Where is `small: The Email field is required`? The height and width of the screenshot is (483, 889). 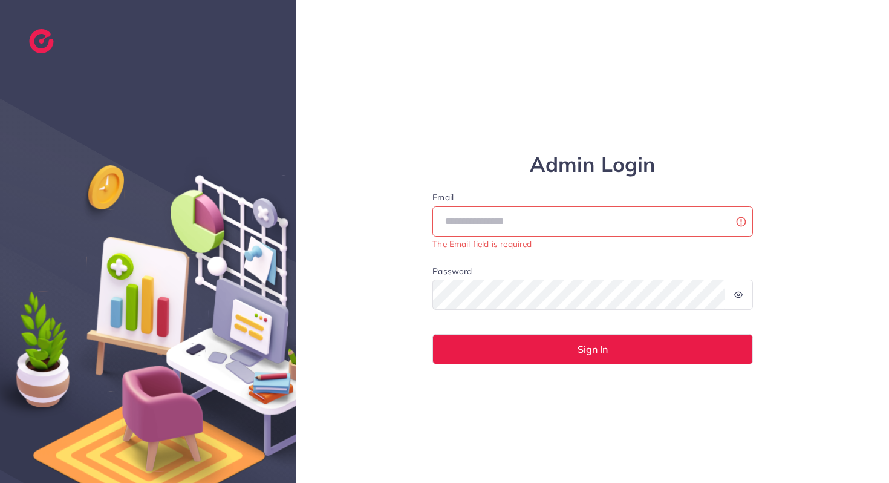
small: The Email field is required is located at coordinates (482, 243).